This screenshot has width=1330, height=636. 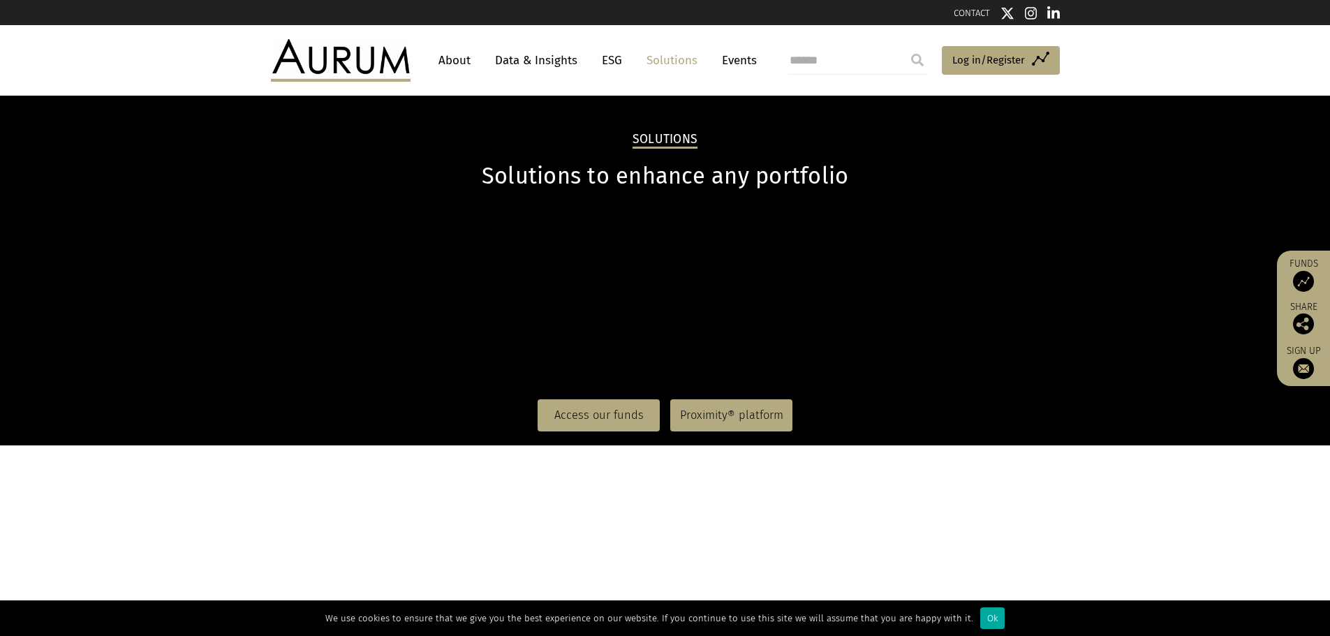 I want to click on a: Data & Insights, so click(x=536, y=60).